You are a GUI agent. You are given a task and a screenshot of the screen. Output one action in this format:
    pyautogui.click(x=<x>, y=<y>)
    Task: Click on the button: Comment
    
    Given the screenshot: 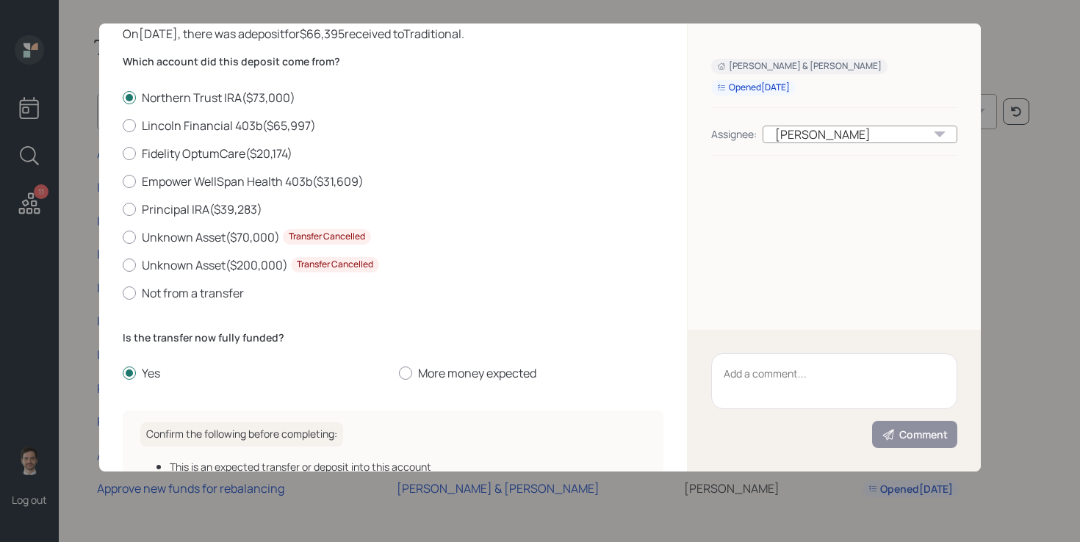 What is the action you would take?
    pyautogui.click(x=915, y=434)
    